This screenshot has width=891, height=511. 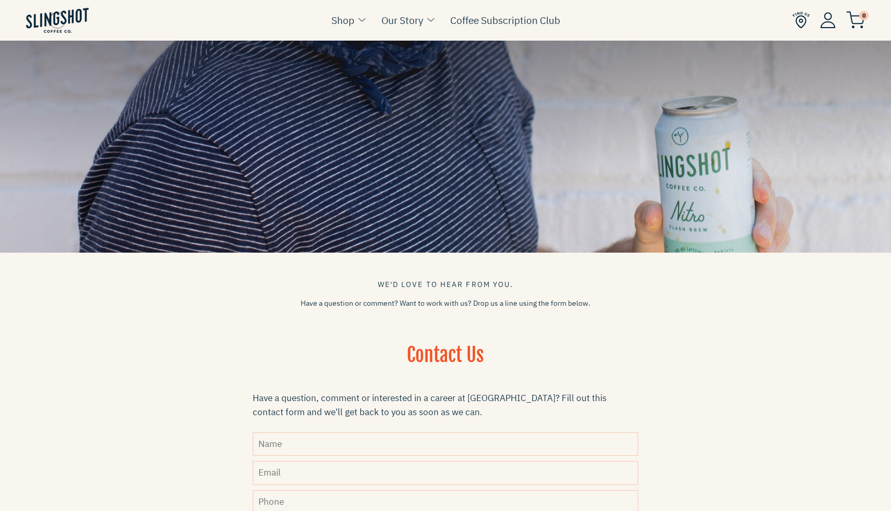 What do you see at coordinates (343, 20) in the screenshot?
I see `a: Shop` at bounding box center [343, 20].